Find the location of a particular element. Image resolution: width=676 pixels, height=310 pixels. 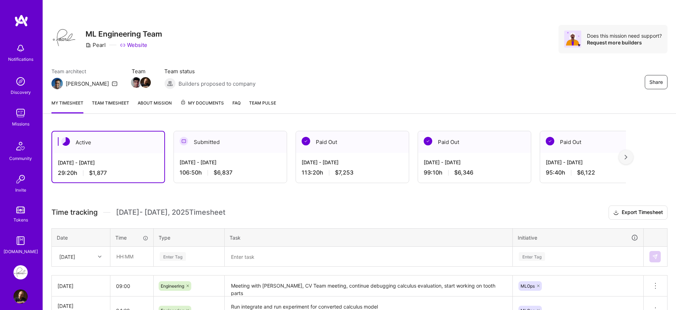

img: Builders proposed to company is located at coordinates (170, 83).